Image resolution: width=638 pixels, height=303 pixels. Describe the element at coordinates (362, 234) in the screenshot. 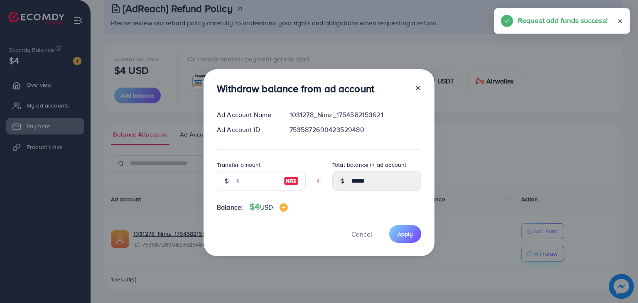

I see `button: Cancel` at that location.